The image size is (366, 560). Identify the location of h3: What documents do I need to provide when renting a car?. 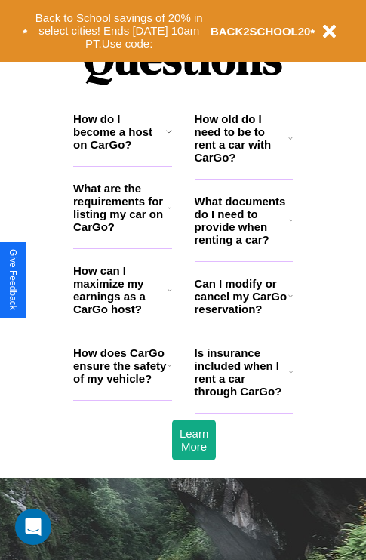
(242, 221).